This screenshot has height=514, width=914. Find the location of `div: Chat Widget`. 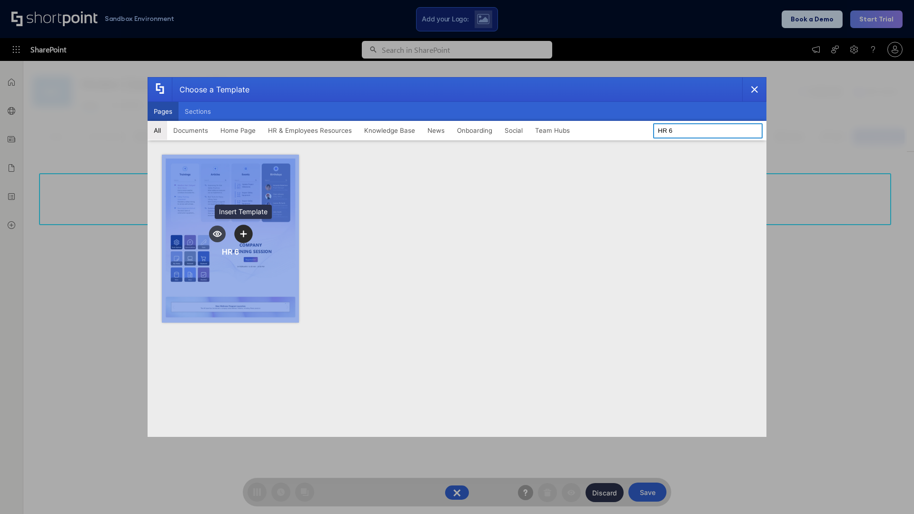

div: Chat Widget is located at coordinates (890, 491).